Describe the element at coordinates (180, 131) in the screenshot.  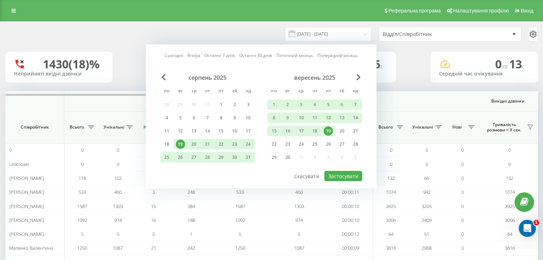
I see `div: 12` at that location.